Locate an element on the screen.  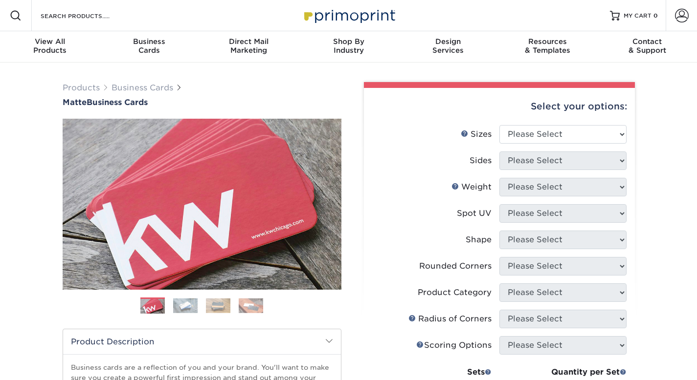
div: Sets is located at coordinates (452, 373).